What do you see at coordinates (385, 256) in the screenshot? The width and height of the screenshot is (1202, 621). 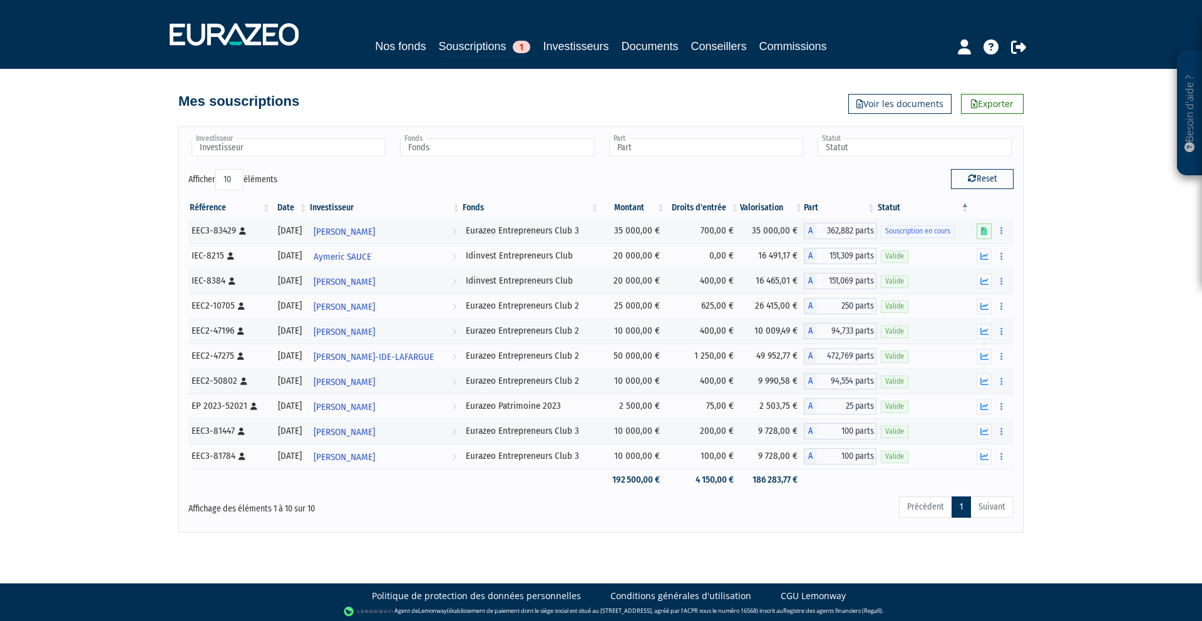 I see `a: Aymeric SAUCE` at bounding box center [385, 256].